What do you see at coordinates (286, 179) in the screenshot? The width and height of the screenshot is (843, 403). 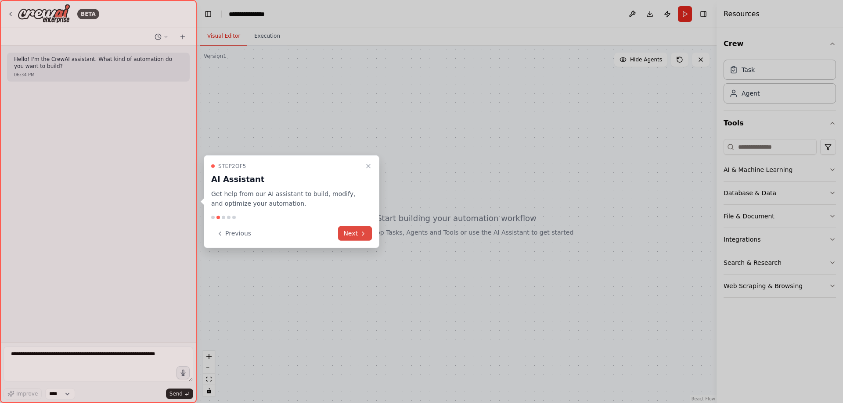 I see `h3: AI Assistant` at bounding box center [286, 179].